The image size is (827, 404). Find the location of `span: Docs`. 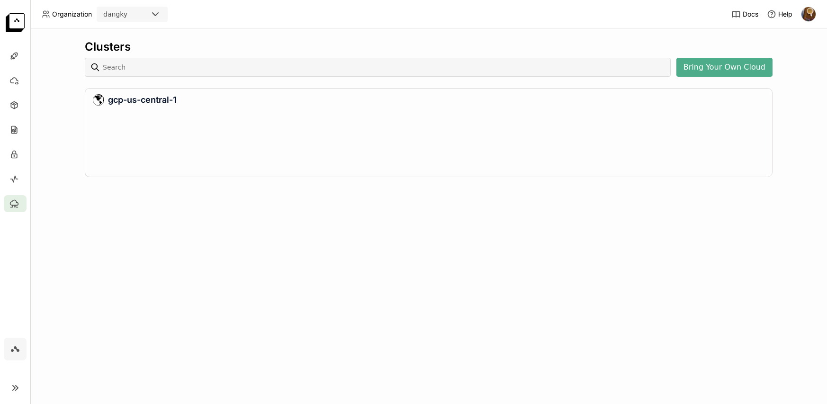

span: Docs is located at coordinates (750, 14).